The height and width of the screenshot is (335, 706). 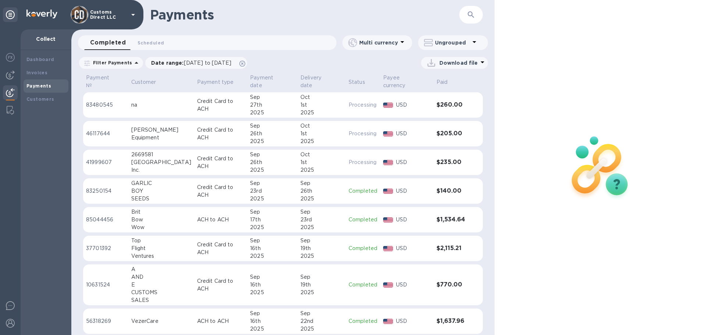 I want to click on span: Paid, so click(x=447, y=82).